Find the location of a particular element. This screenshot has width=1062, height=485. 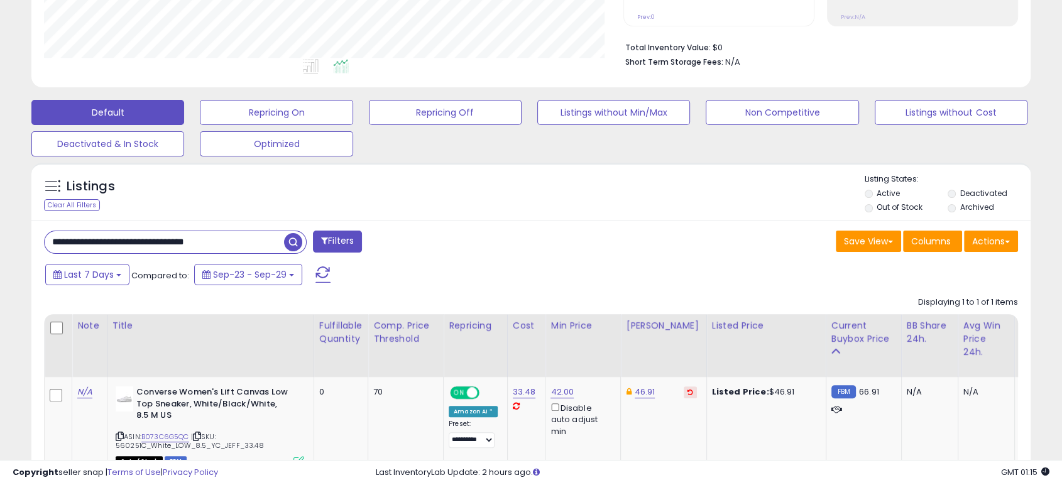

div: BB Share 24h. is located at coordinates (930, 333).